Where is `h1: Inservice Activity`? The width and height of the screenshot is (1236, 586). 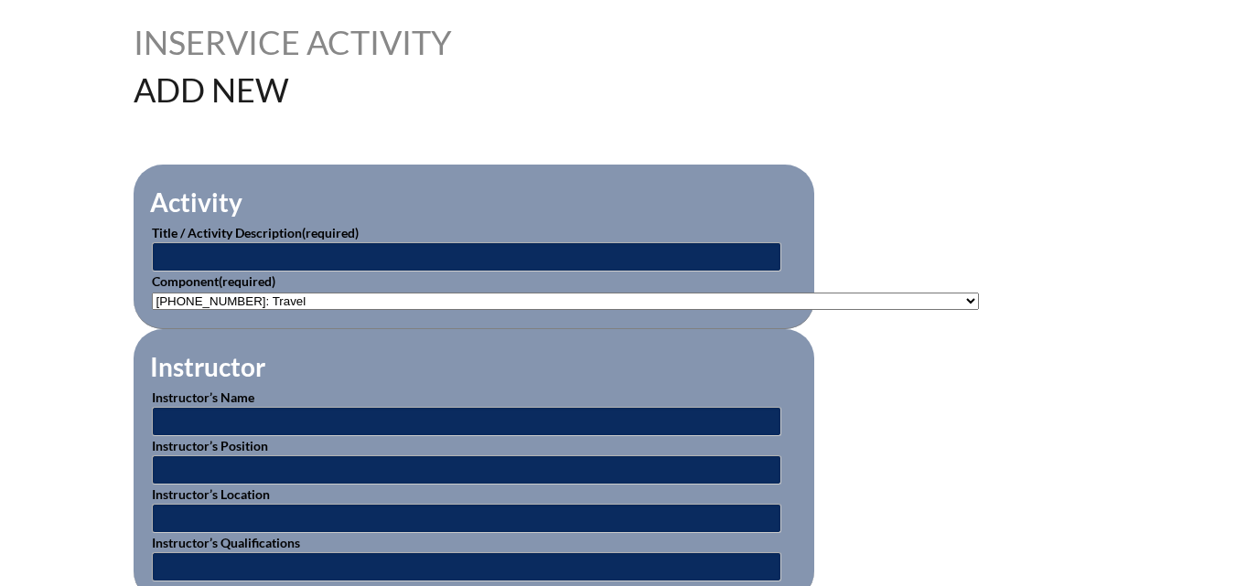
h1: Inservice Activity is located at coordinates (317, 42).